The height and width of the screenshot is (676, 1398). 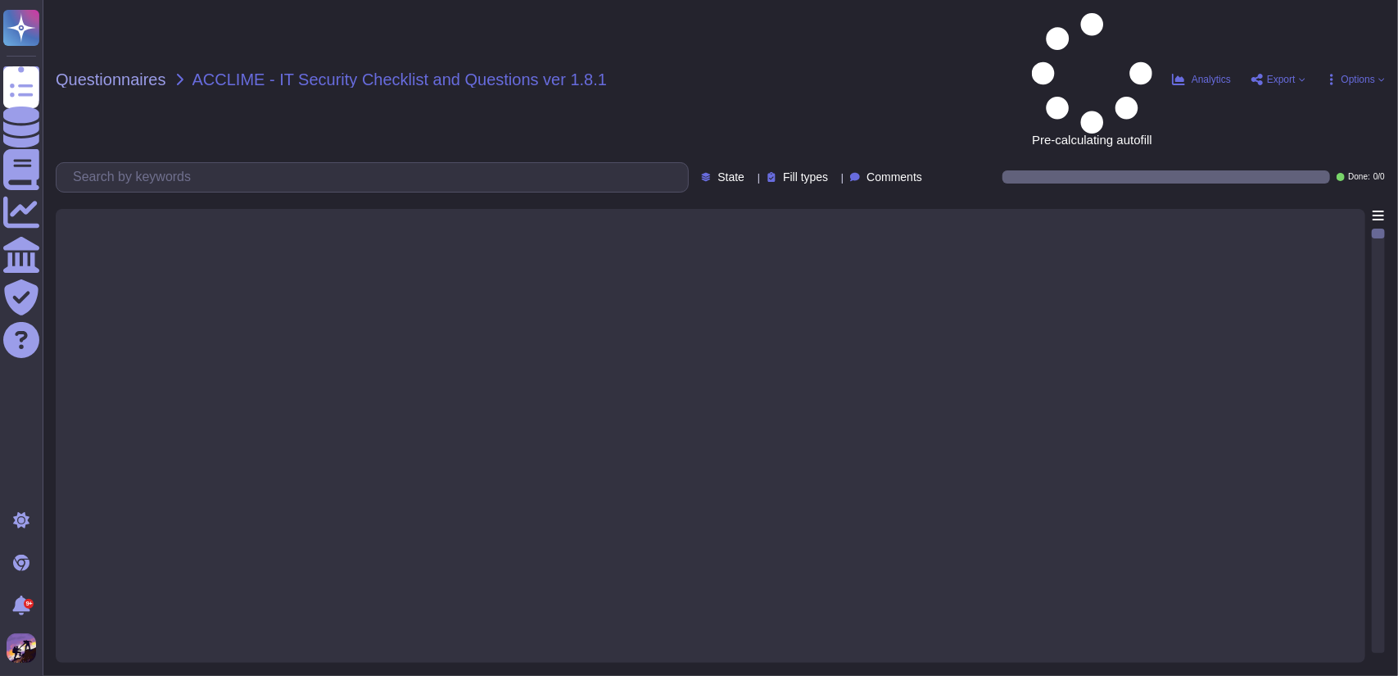 What do you see at coordinates (400, 79) in the screenshot?
I see `span: ACCLIME - IT Security Checklist and Questions ver 1.8.1` at bounding box center [400, 79].